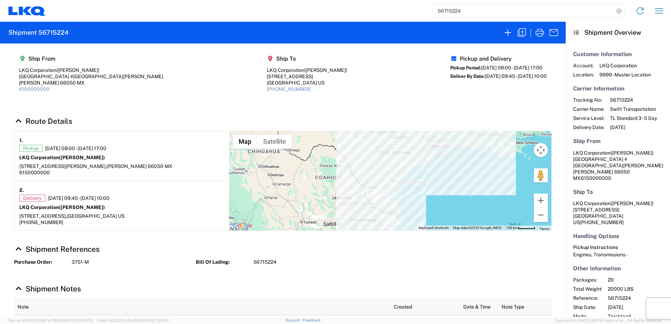  Describe the element at coordinates (587, 289) in the screenshot. I see `span: Total Weight:` at that location.